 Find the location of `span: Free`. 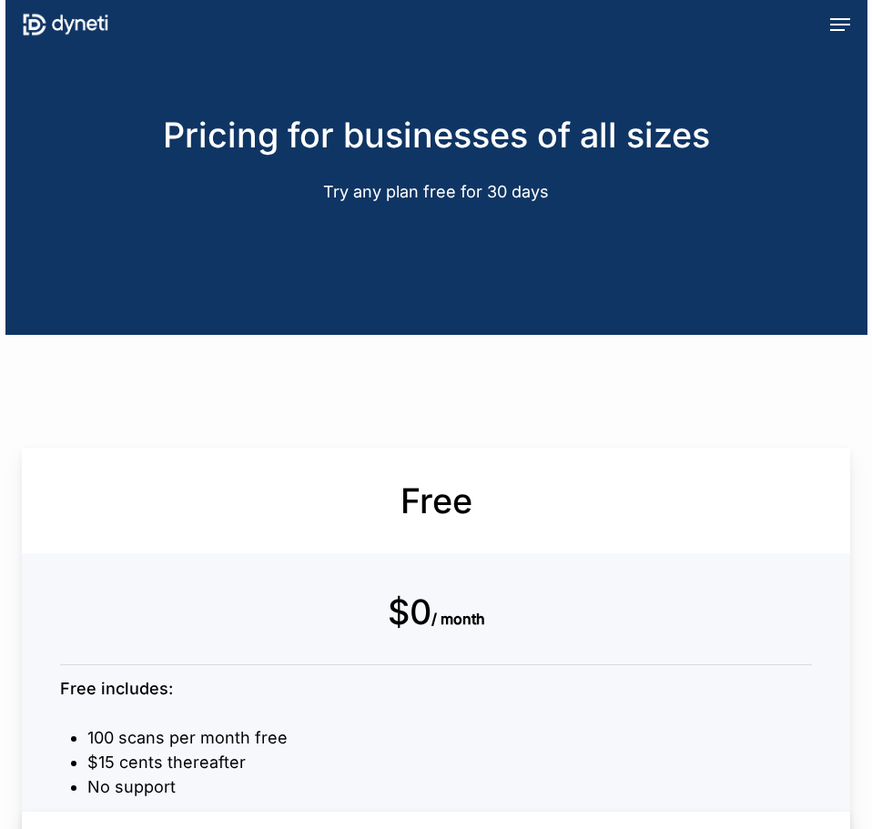

span: Free is located at coordinates (436, 500).